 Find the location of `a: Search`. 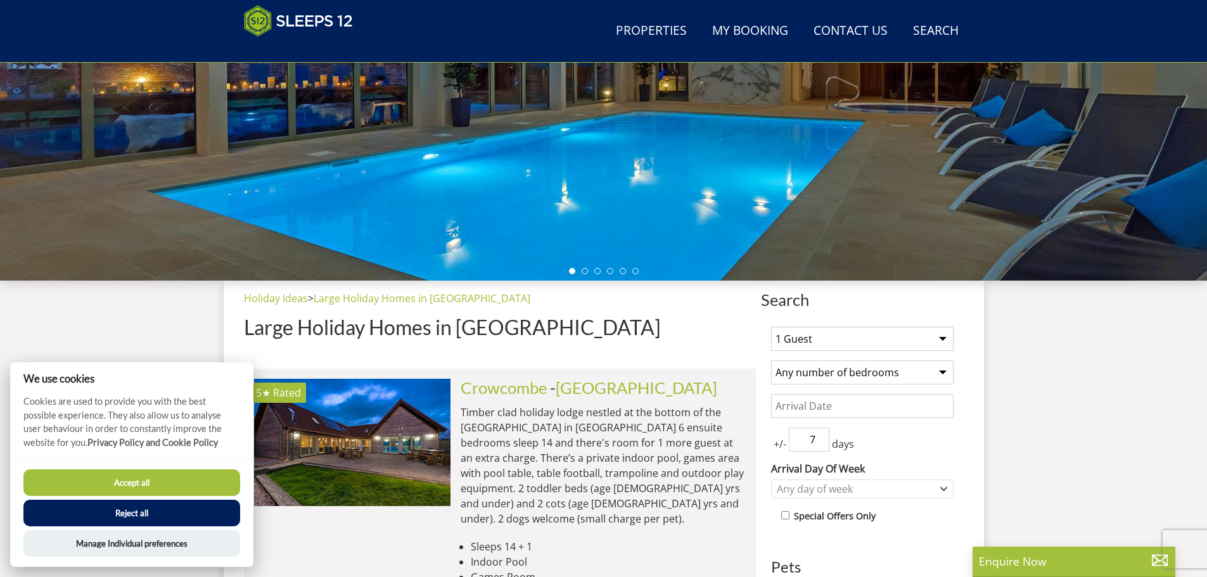

a: Search is located at coordinates (936, 31).